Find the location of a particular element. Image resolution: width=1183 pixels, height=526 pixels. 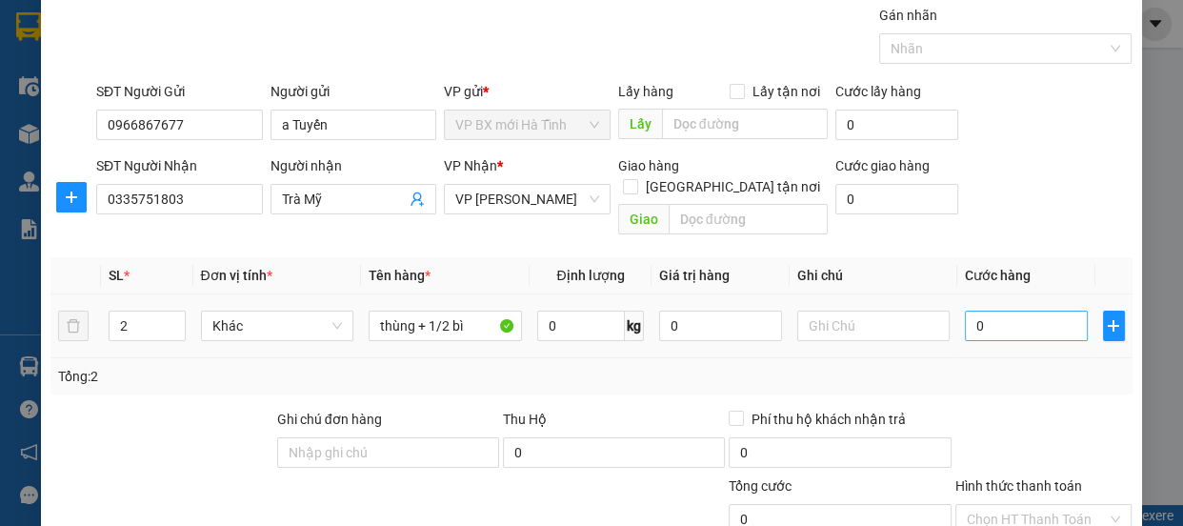

span: Lấy tận nơi is located at coordinates (786, 91).